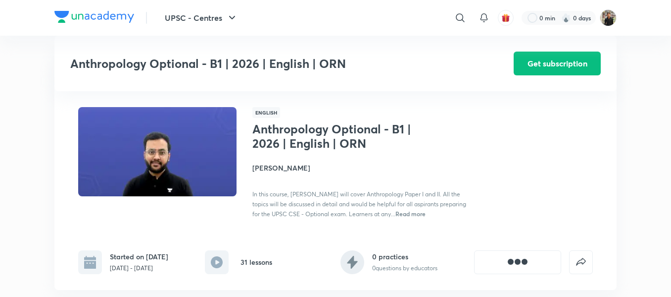 This screenshot has height=297, width=671. Describe the element at coordinates (256, 261) in the screenshot. I see `h6: 31 lessons` at that location.